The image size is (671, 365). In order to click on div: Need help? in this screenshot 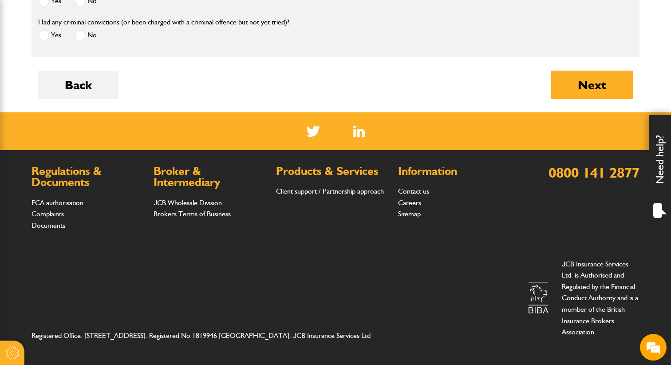, I will do `click(660, 170)`.